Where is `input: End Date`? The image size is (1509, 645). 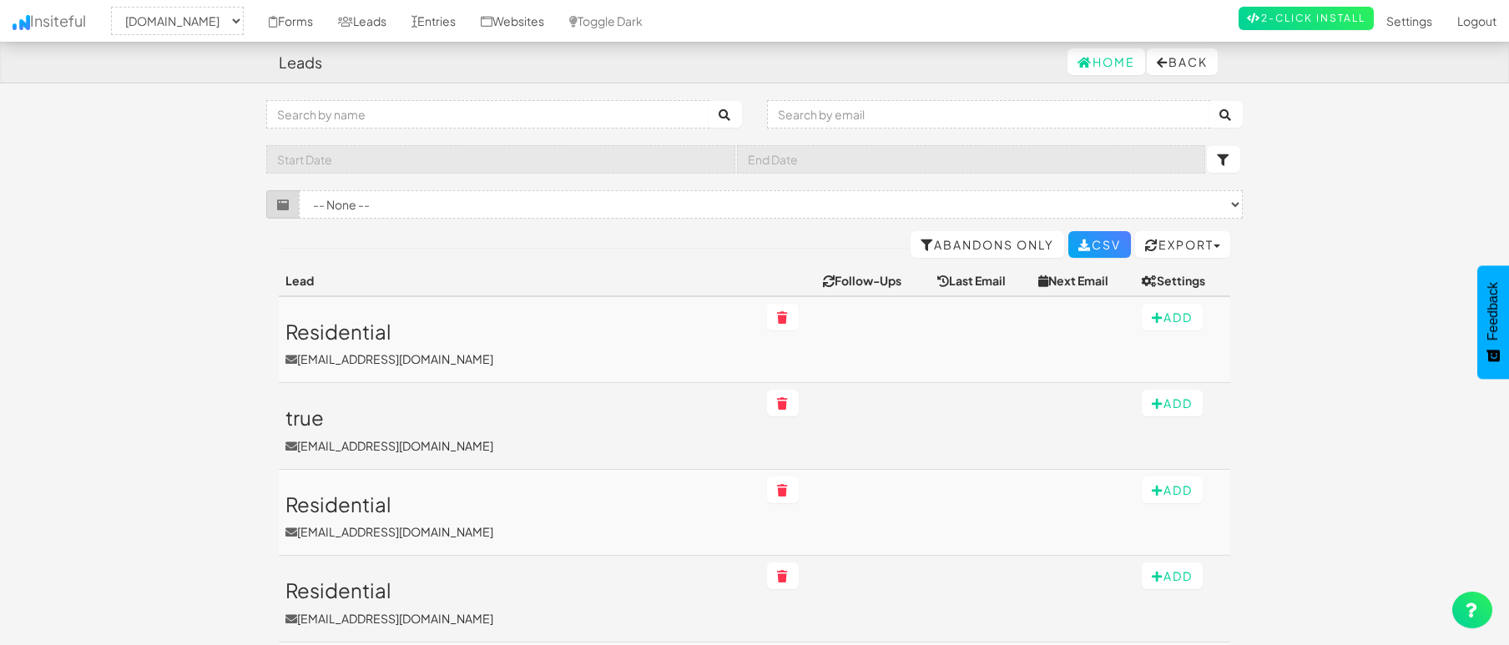 input: End Date is located at coordinates (972, 159).